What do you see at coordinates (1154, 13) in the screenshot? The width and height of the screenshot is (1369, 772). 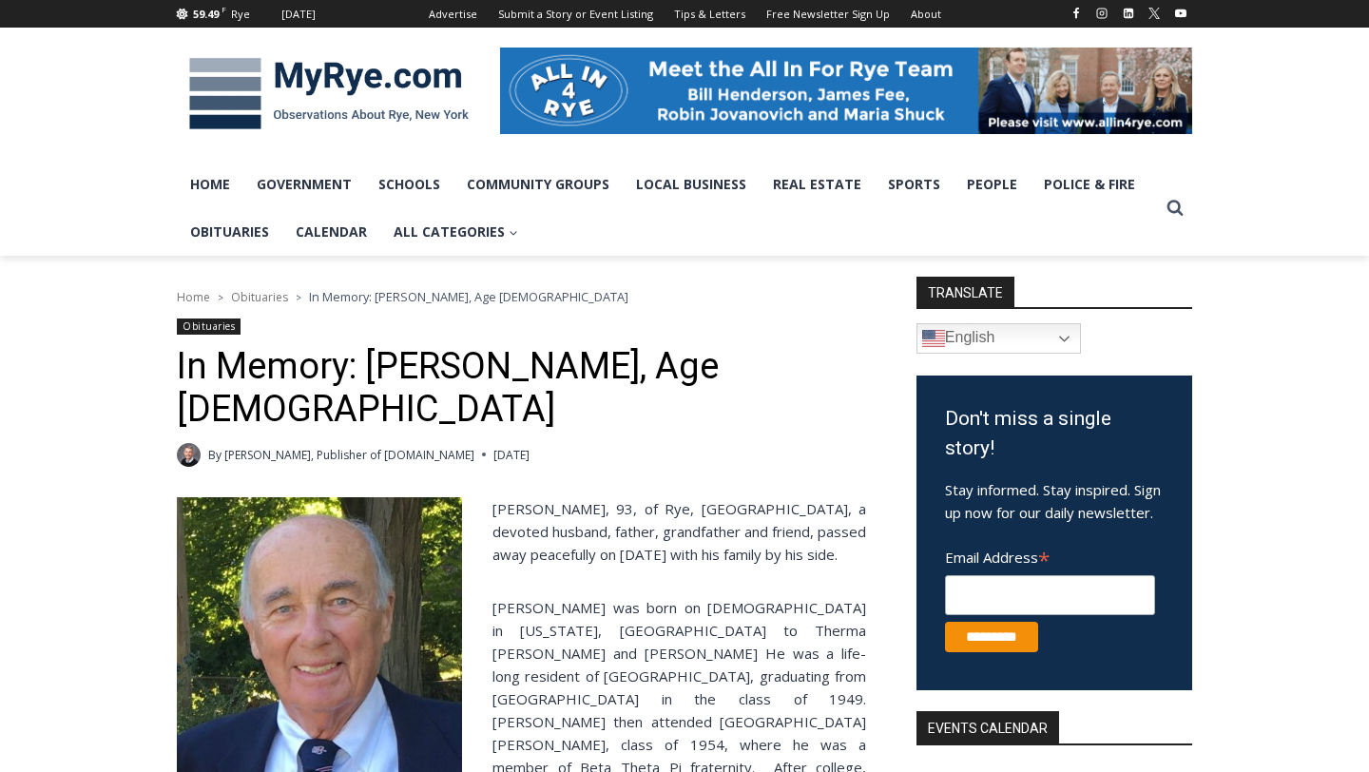 I see `a: X` at bounding box center [1154, 13].